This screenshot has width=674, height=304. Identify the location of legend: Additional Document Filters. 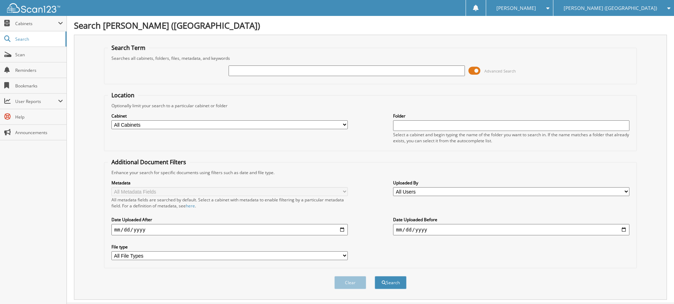
(149, 162).